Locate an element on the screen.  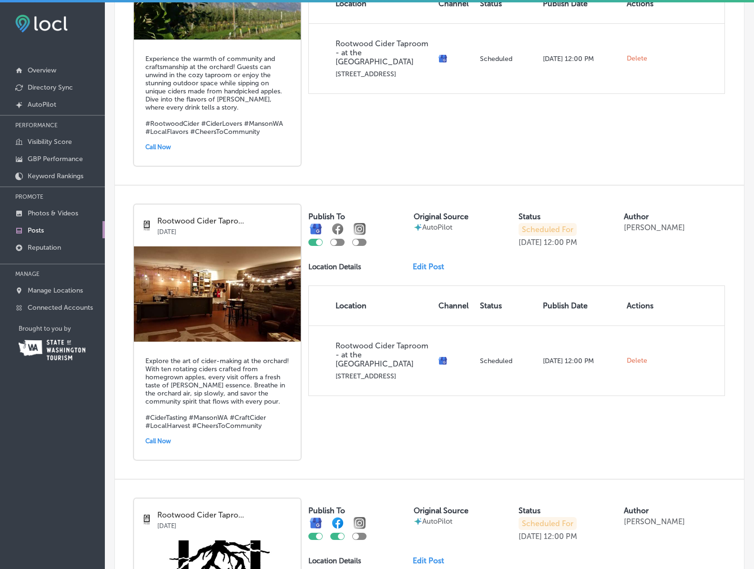
img: Washington Tourism is located at coordinates (52, 350).